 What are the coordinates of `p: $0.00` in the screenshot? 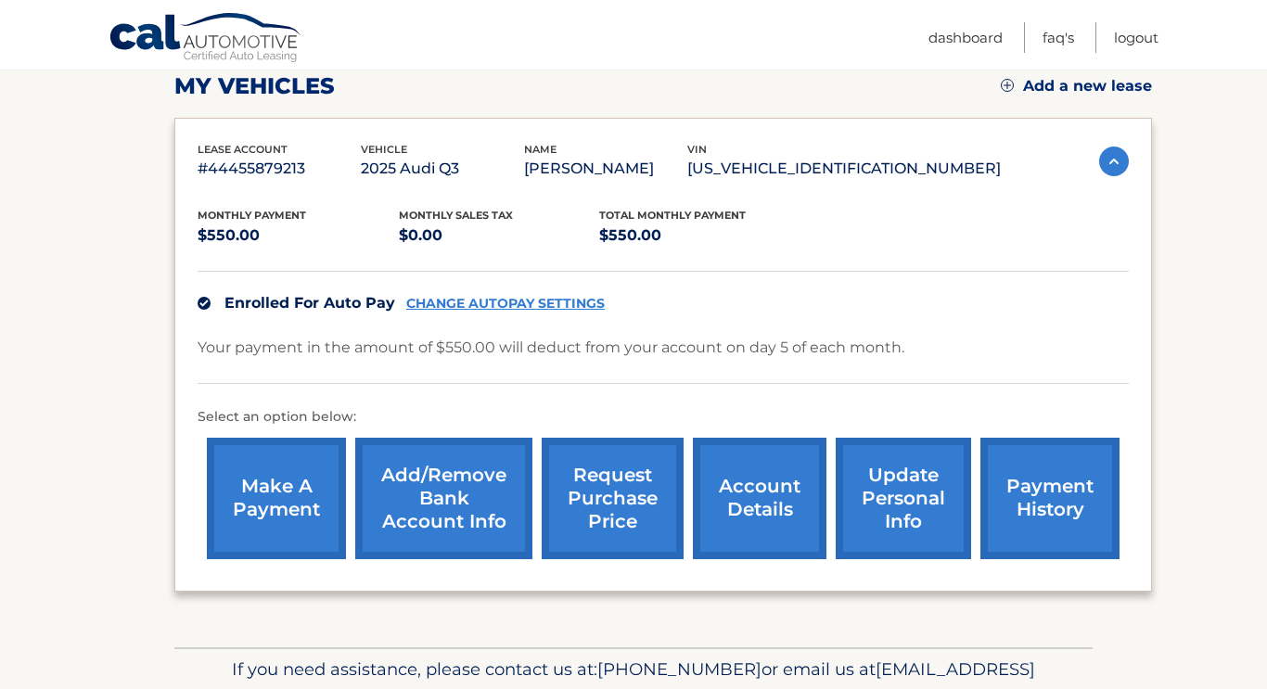 It's located at (499, 236).